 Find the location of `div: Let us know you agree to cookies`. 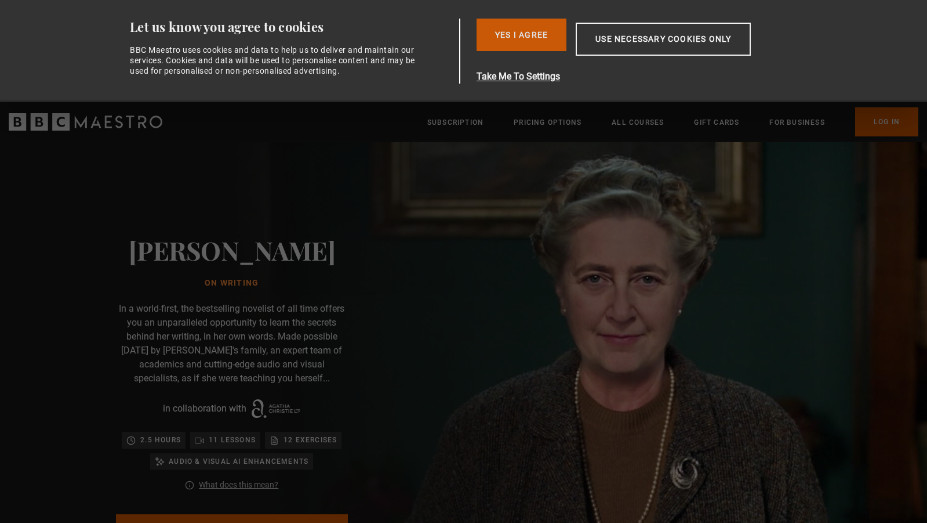

div: Let us know you agree to cookies is located at coordinates (292, 27).